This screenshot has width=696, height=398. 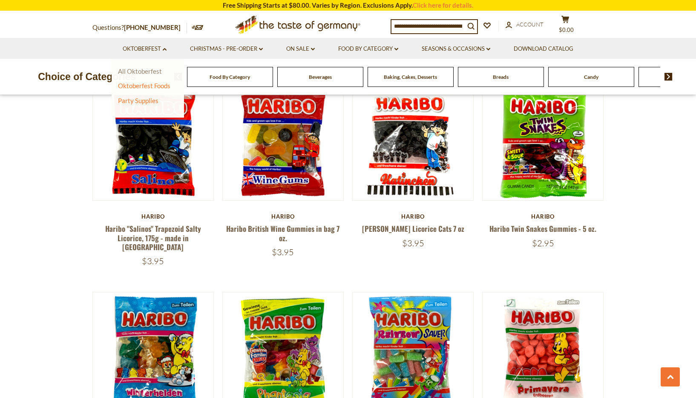 I want to click on a: Beverages, so click(x=320, y=77).